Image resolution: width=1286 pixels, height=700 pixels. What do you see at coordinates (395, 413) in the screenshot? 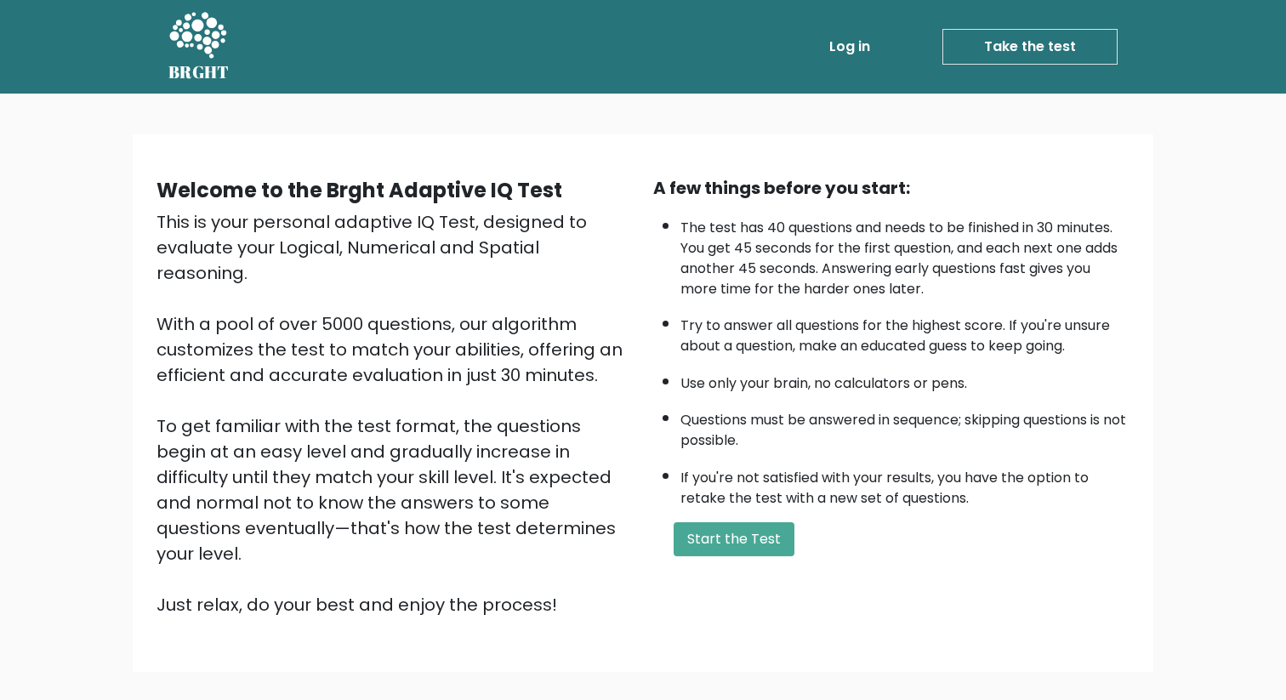
I see `div: This is your personal adaptive IQ Test, designed to evaluate your Logical, Numerical and Spatial ...` at bounding box center [395, 413].